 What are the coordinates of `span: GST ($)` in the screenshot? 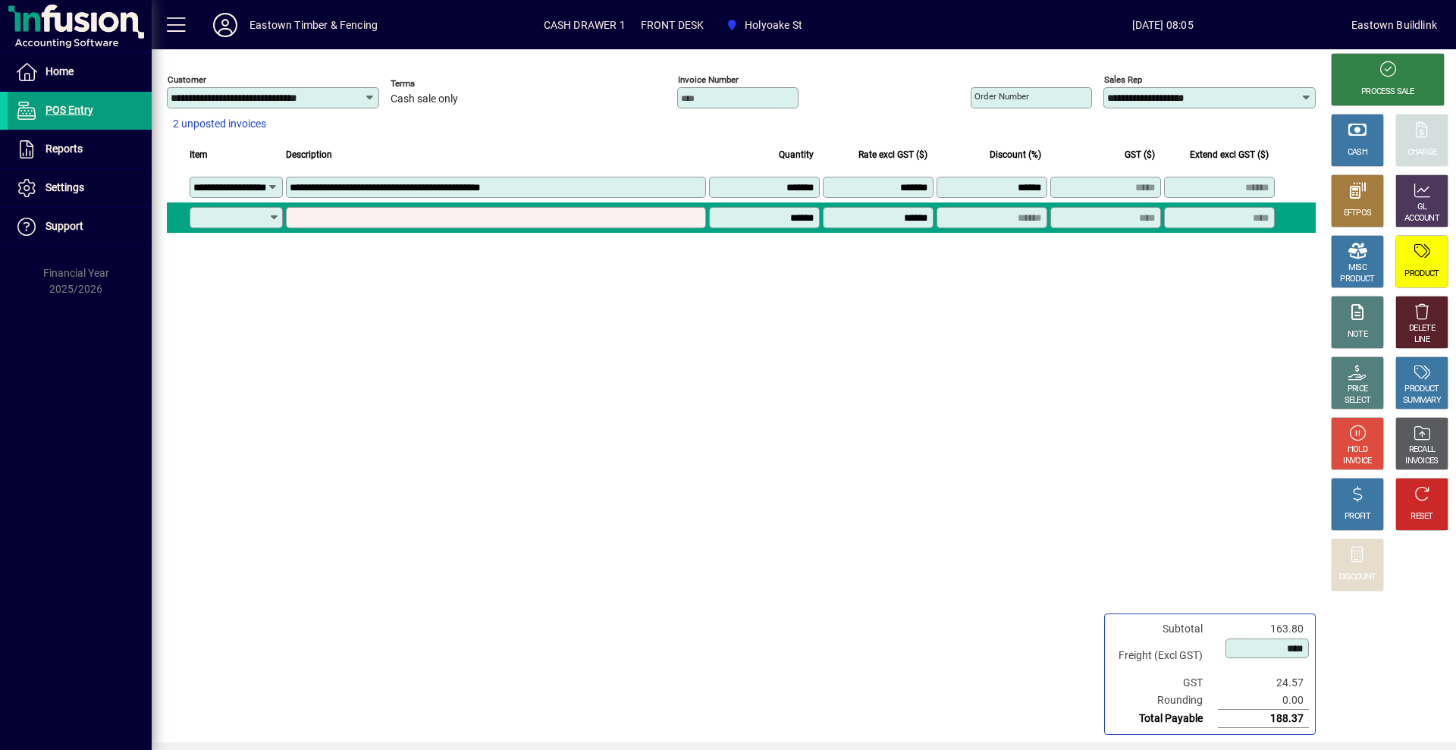 It's located at (1140, 155).